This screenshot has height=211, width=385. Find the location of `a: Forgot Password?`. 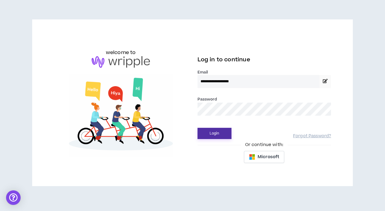

a: Forgot Password? is located at coordinates (312, 136).